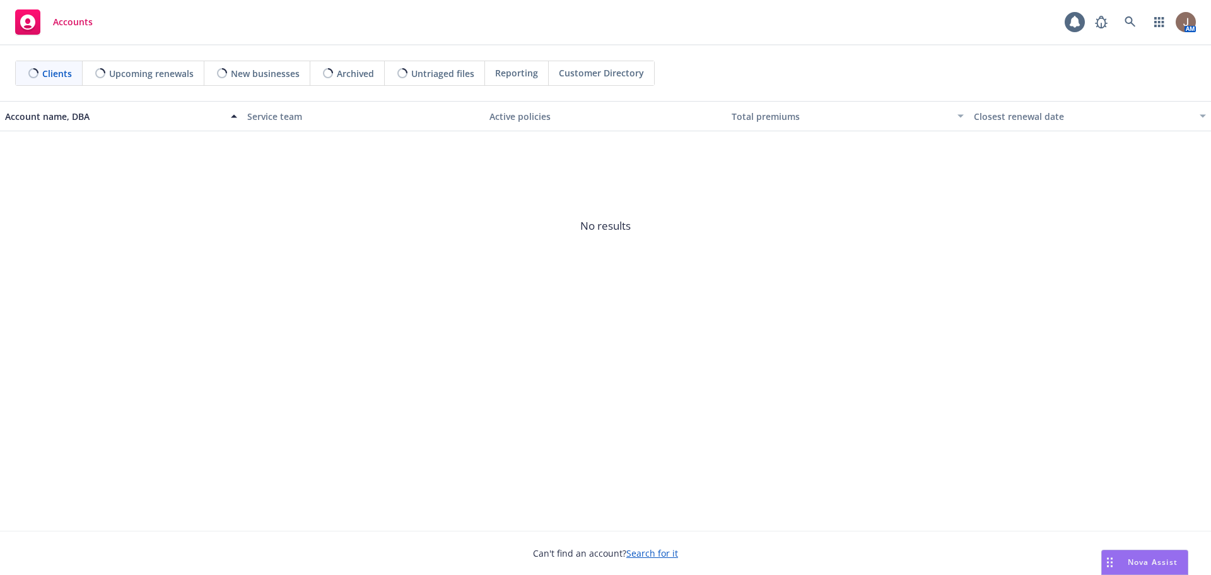  Describe the element at coordinates (841, 116) in the screenshot. I see `div: Total premiums` at that location.